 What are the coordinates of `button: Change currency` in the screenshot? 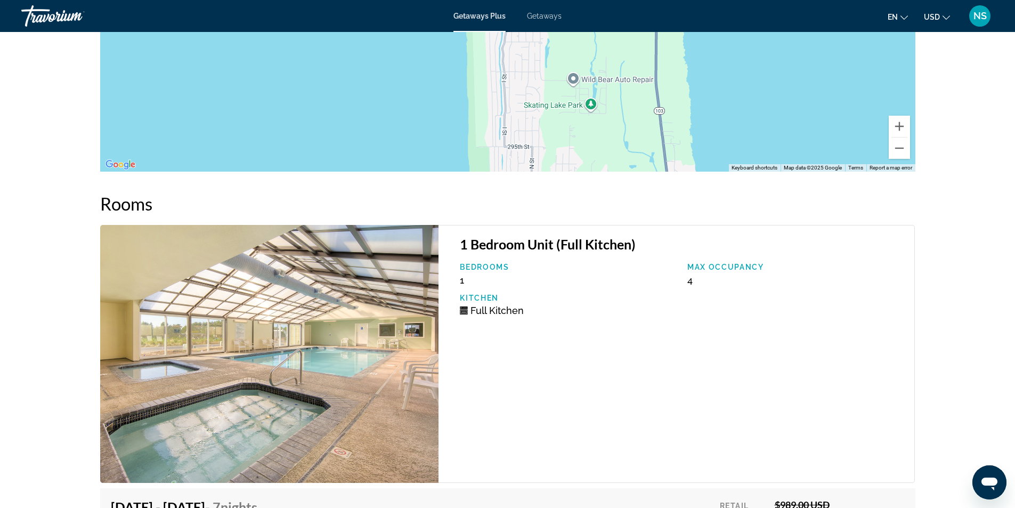 It's located at (937, 17).